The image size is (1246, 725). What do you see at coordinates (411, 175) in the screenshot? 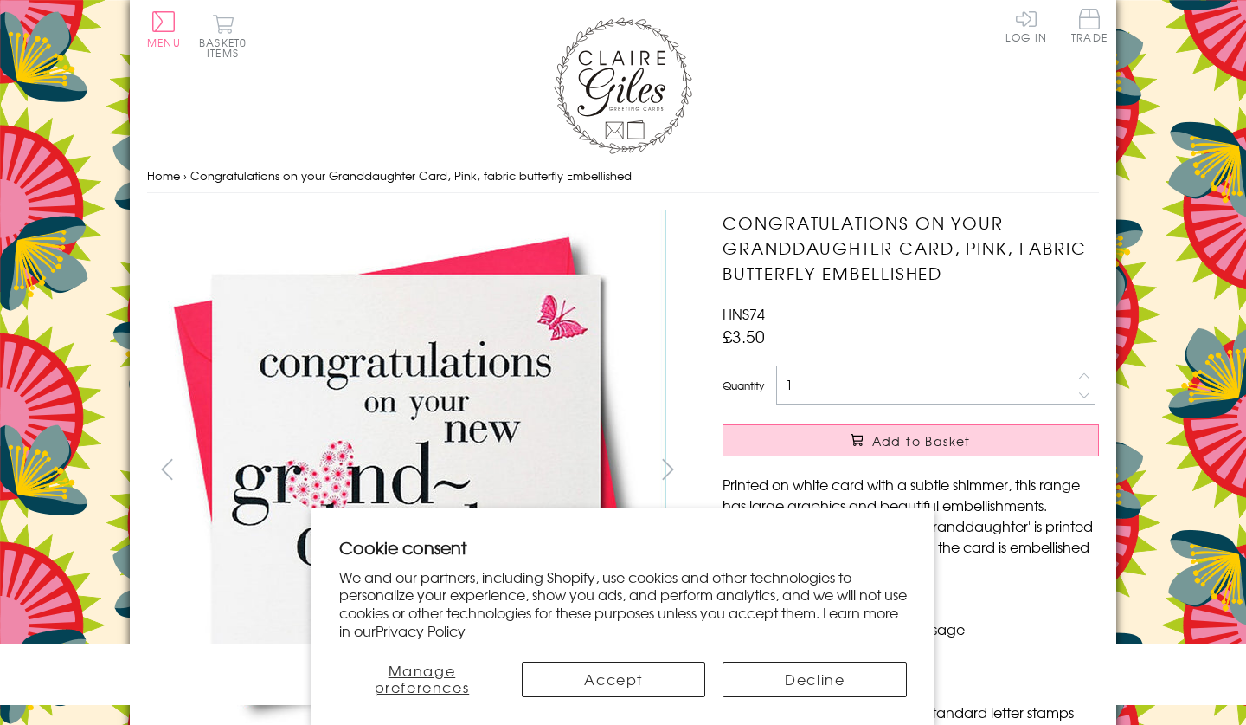
I see `span: Congratulations on your Granddaughter Card, Pink, fabric butterfly Embellished` at bounding box center [411, 175].